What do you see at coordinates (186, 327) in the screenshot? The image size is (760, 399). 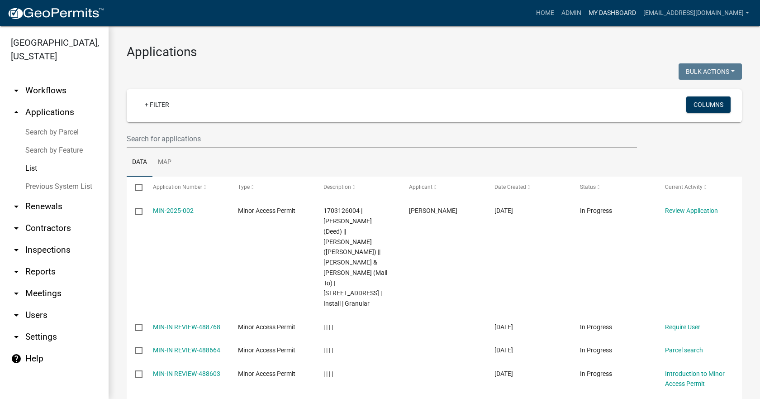 I see `a: MIN-IN REVIEW-488768` at bounding box center [186, 327].